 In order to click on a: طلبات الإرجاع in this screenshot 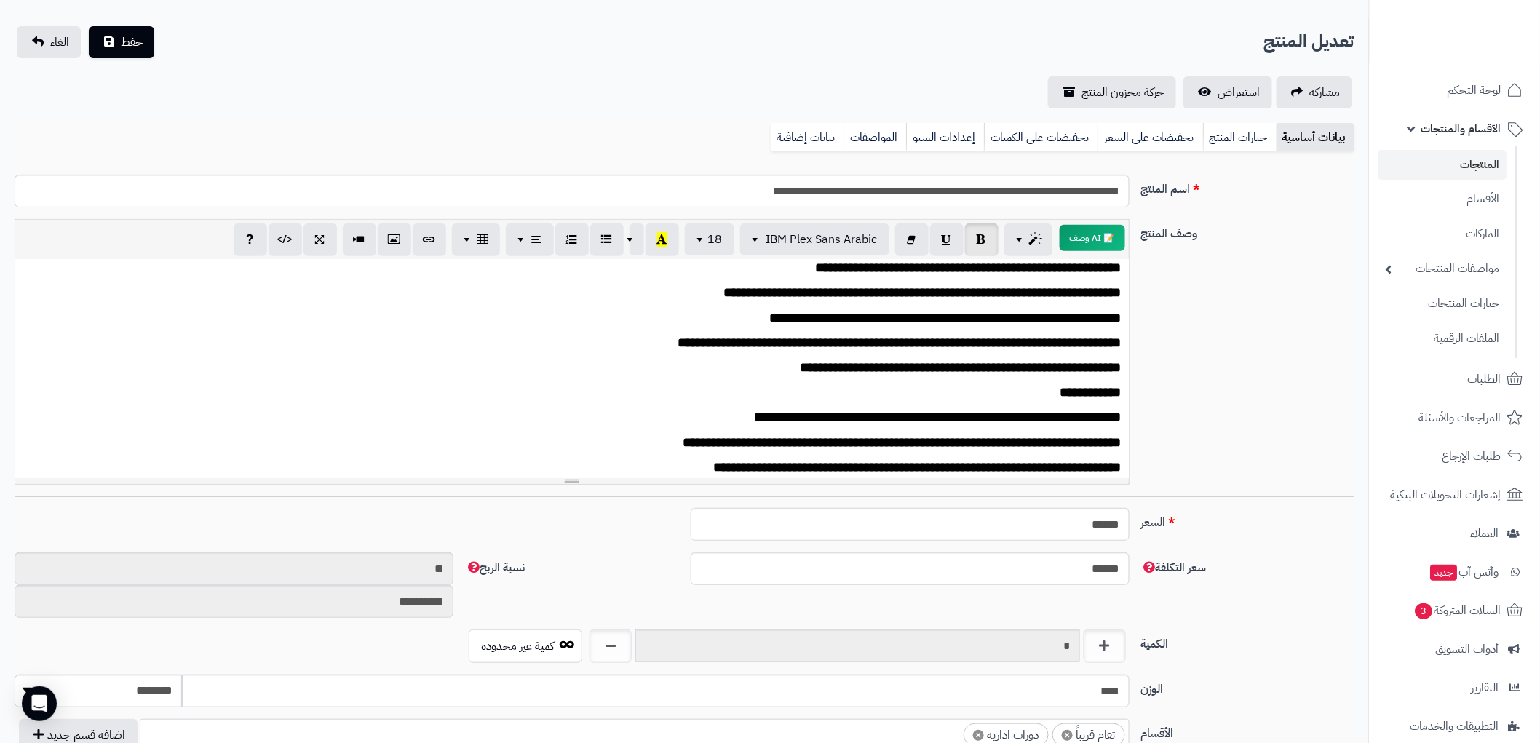, I will do `click(1455, 456)`.